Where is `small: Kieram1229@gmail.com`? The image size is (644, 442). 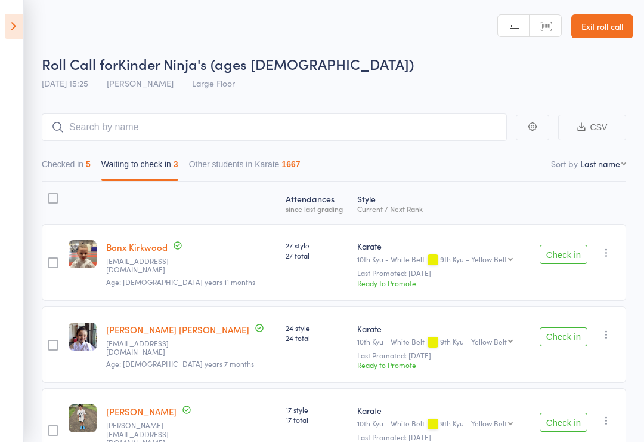
small: Kieram1229@gmail.com is located at coordinates (145, 347).